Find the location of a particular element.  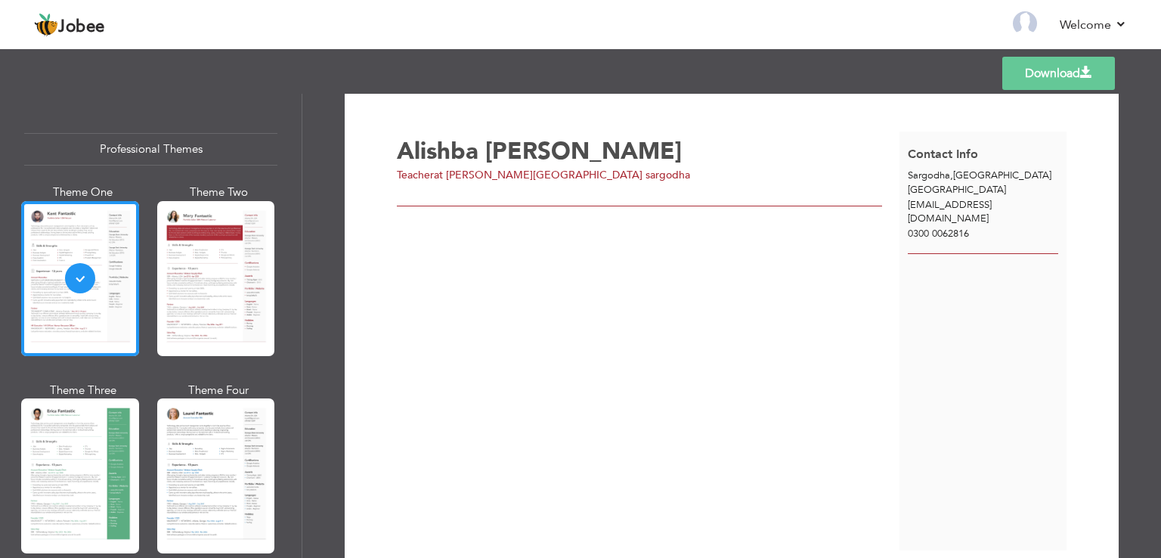

div: Theme Two is located at coordinates (219, 192).